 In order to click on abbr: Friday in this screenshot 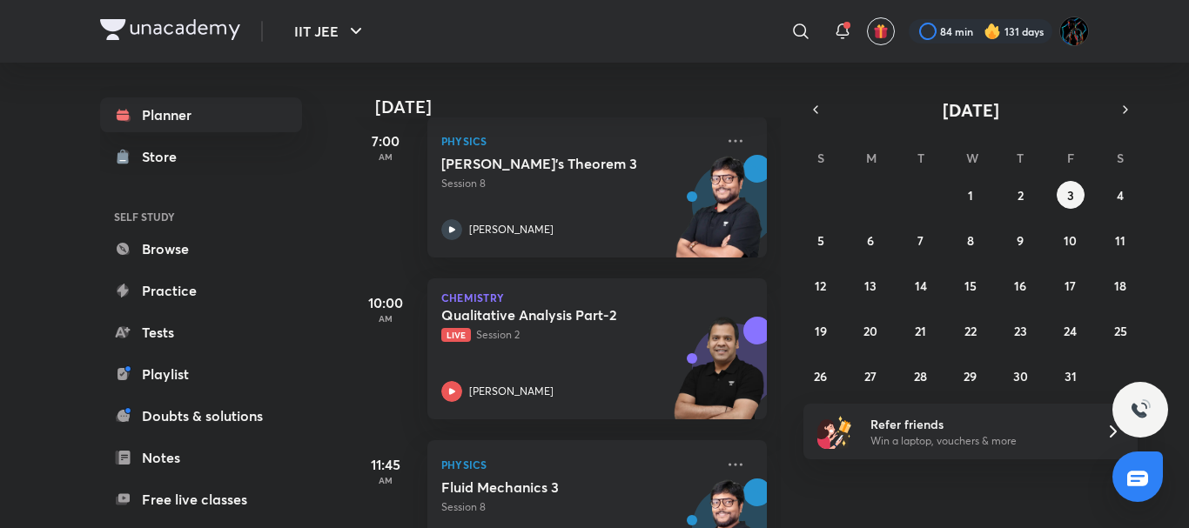, I will do `click(1071, 158)`.